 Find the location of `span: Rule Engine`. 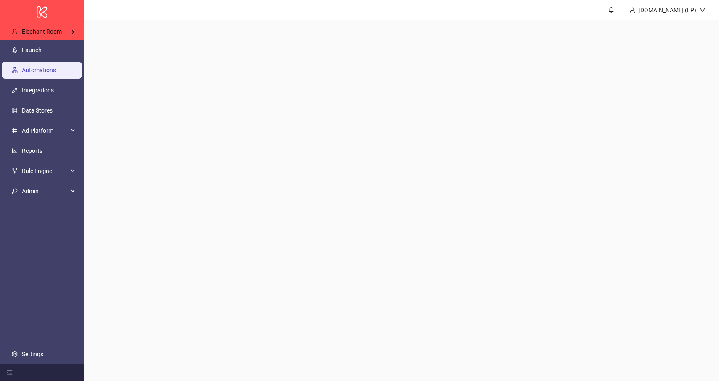

span: Rule Engine is located at coordinates (45, 171).